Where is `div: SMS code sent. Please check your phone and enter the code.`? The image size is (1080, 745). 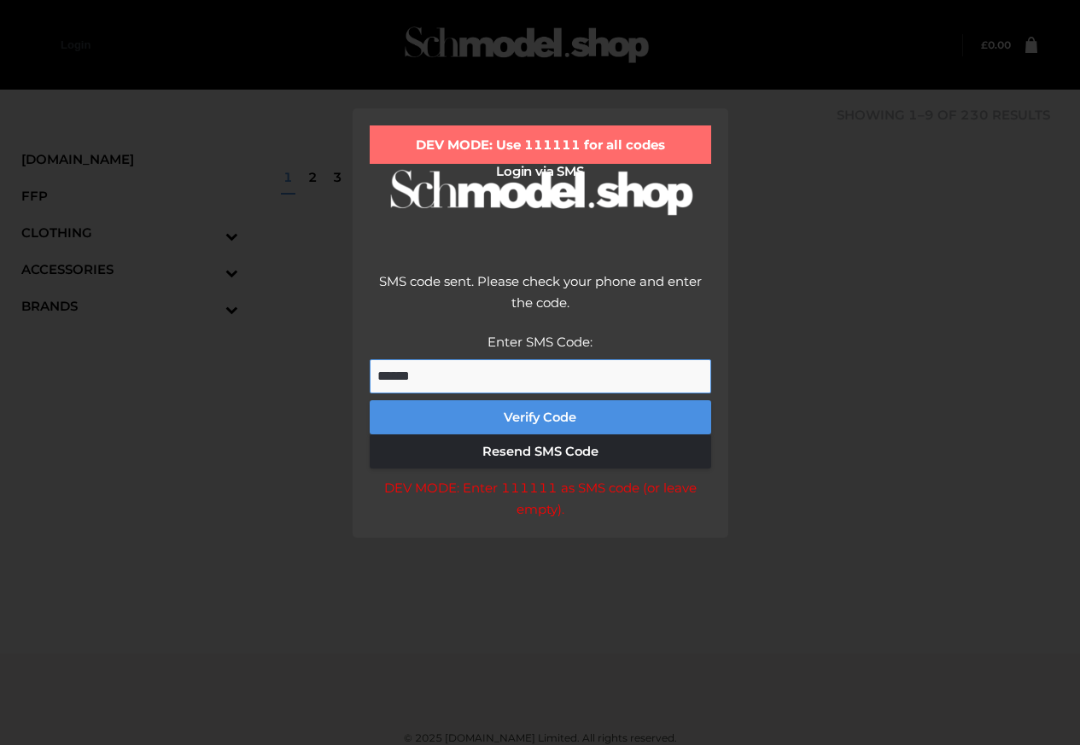
div: SMS code sent. Please check your phone and enter the code. is located at coordinates (540, 301).